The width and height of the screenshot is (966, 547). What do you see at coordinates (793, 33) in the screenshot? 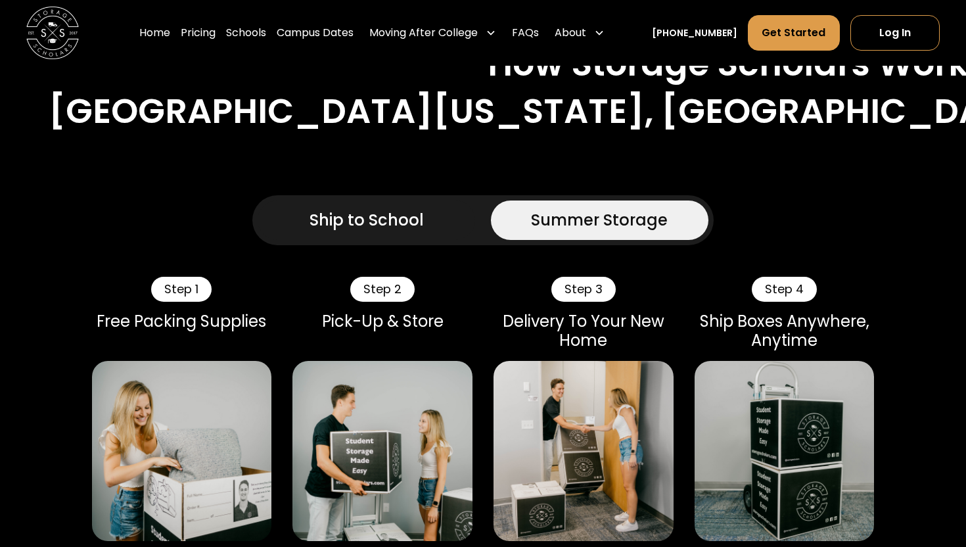
I see `a: Get Started` at bounding box center [793, 33].